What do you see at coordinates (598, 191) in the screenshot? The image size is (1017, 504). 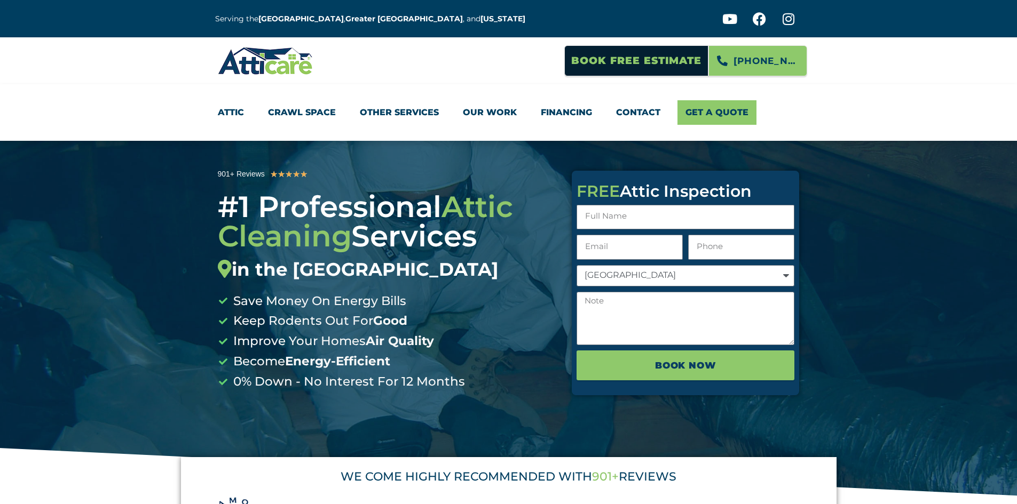 I see `span: FREE` at bounding box center [598, 191].